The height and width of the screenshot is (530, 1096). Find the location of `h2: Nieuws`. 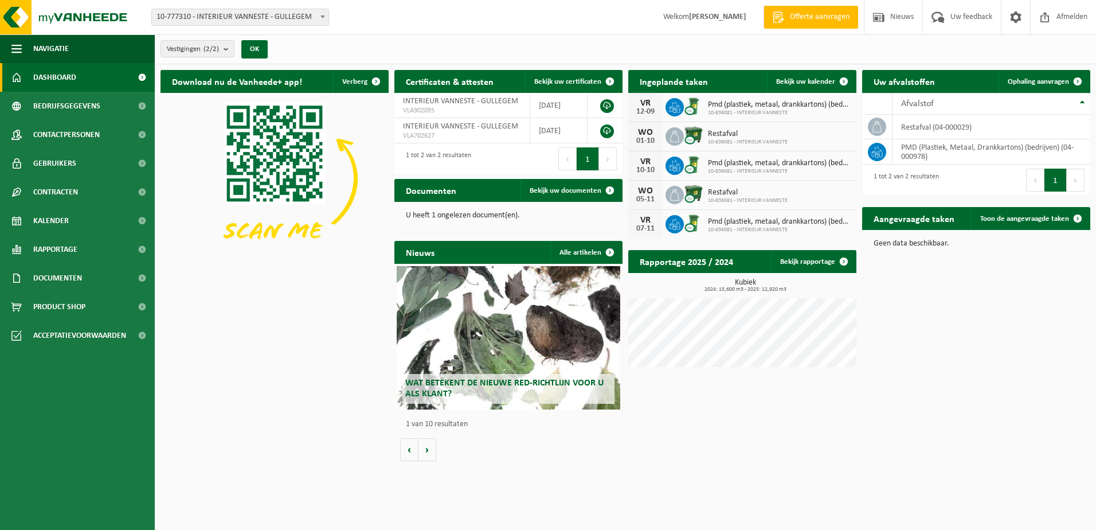

h2: Nieuws is located at coordinates (420, 252).